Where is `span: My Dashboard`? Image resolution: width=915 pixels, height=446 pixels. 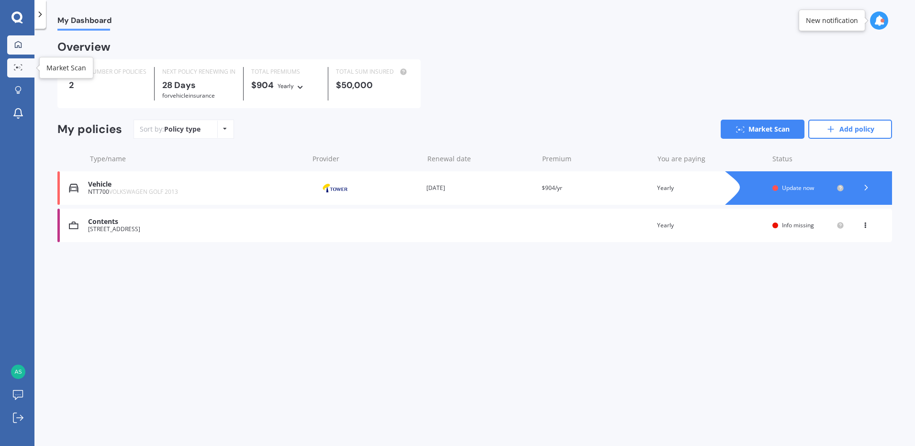 span: My Dashboard is located at coordinates (84, 22).